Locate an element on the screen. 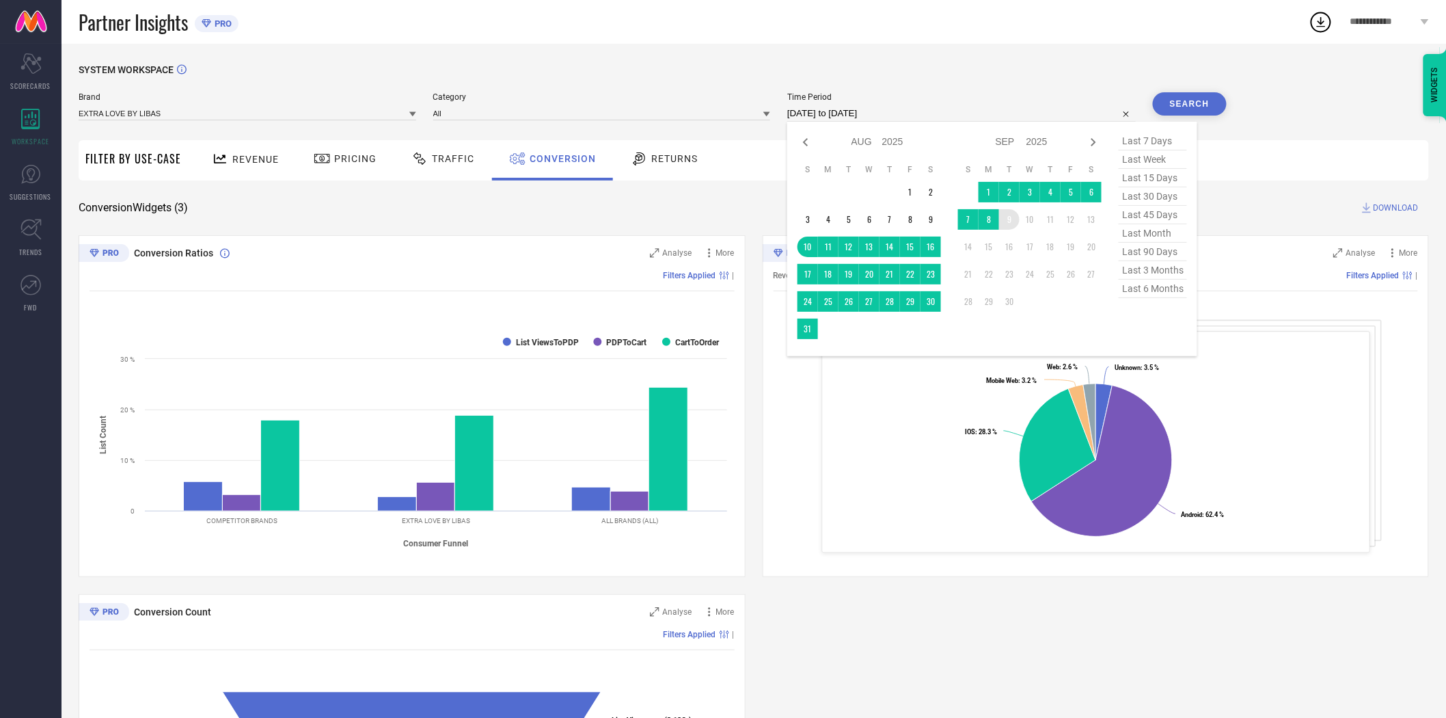 This screenshot has height=718, width=1446. span: Time Period is located at coordinates (962, 97).